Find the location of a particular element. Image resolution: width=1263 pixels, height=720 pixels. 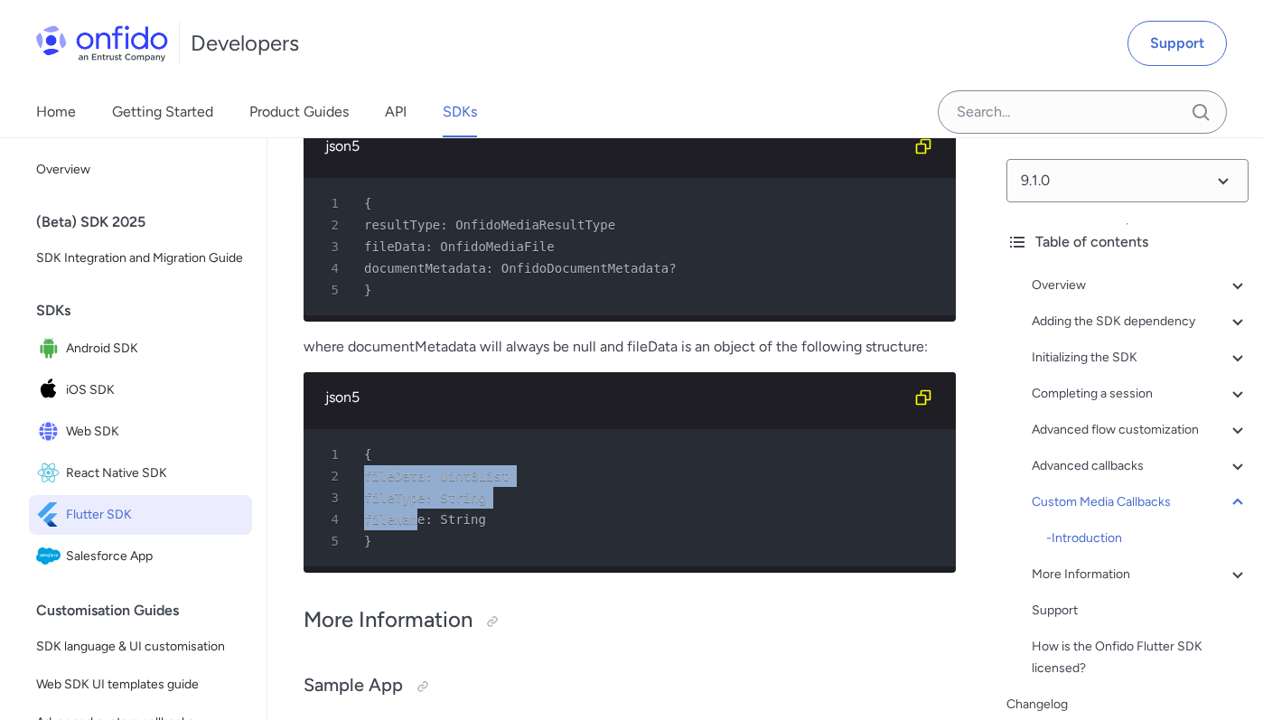

a: Advanced callbacks is located at coordinates (1140, 466).